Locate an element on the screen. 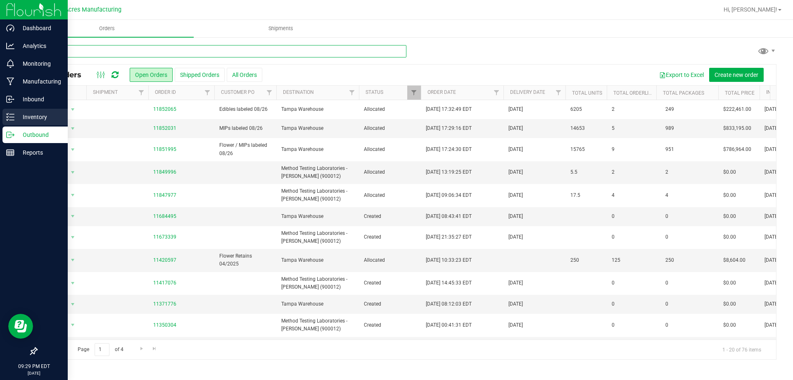 This screenshot has height=380, width=793. span: 14653 is located at coordinates (578, 128).